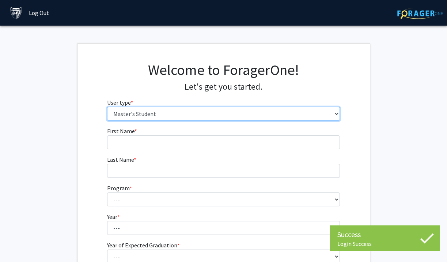 This screenshot has width=447, height=262. Describe the element at coordinates (16, 13) in the screenshot. I see `img: Johns Hopkins University Logo` at that location.